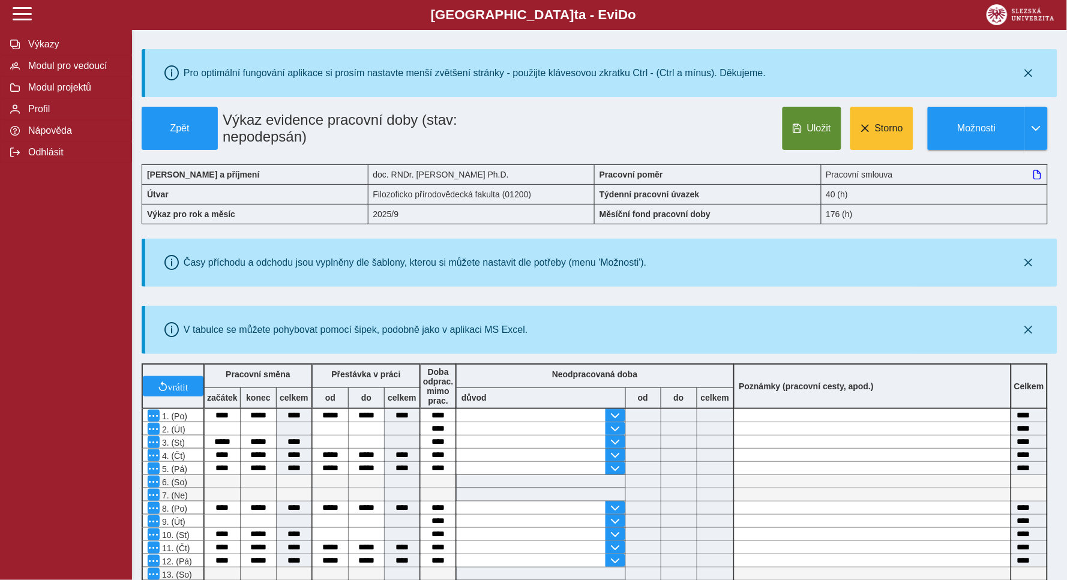 The width and height of the screenshot is (1067, 580). Describe the element at coordinates (475, 73) in the screenshot. I see `div: Pro optimální fungování aplikace si prosím nastavte menší zvětšení stránky - použijte klávesovou ...` at that location.